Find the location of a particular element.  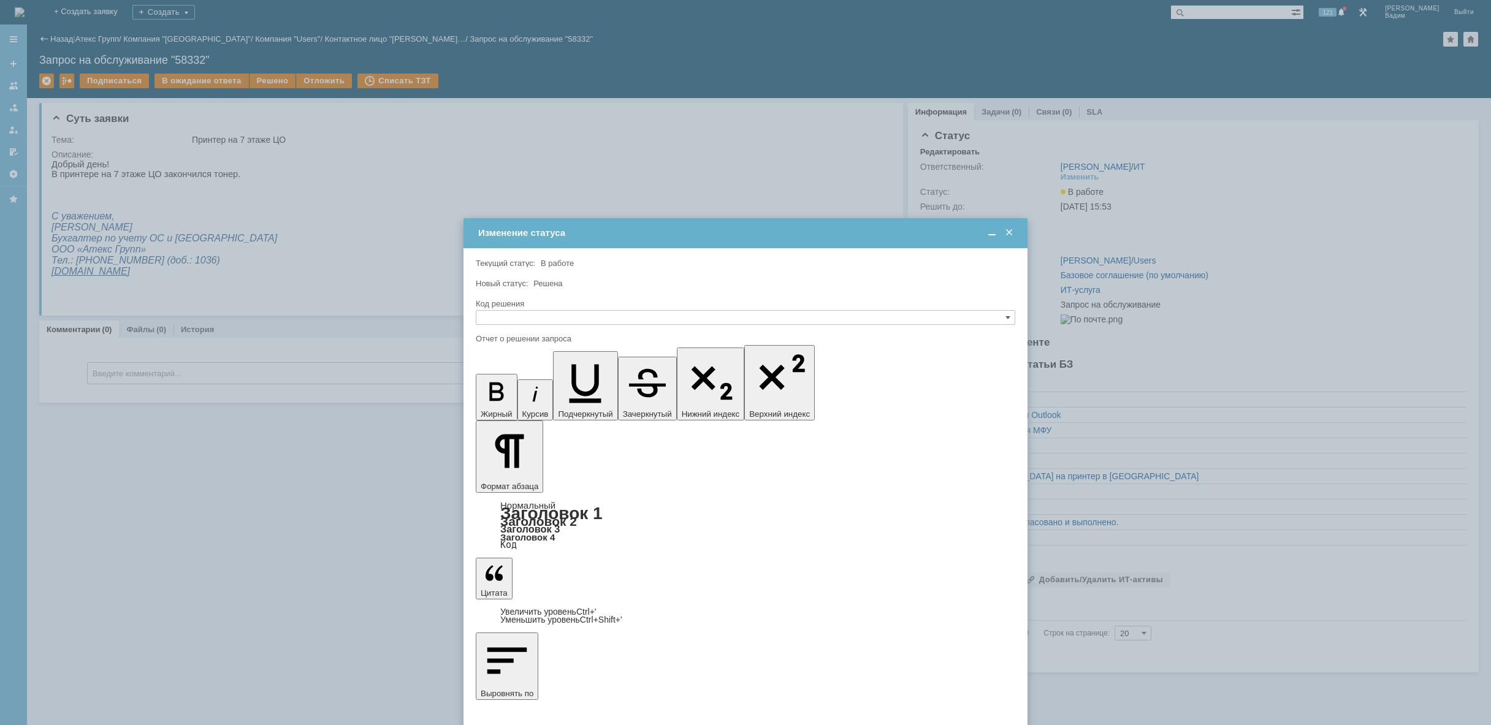

div: Изменение статуса is located at coordinates (747, 233).